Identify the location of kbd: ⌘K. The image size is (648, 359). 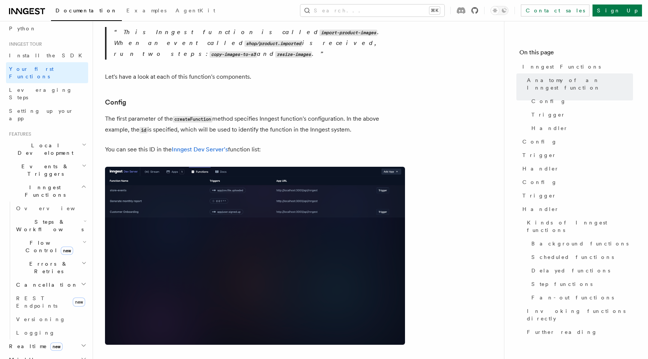
(434, 10).